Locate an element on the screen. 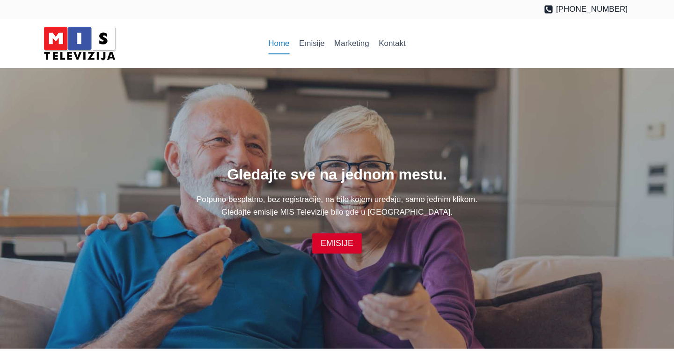  img: MIS Television is located at coordinates (80, 43).